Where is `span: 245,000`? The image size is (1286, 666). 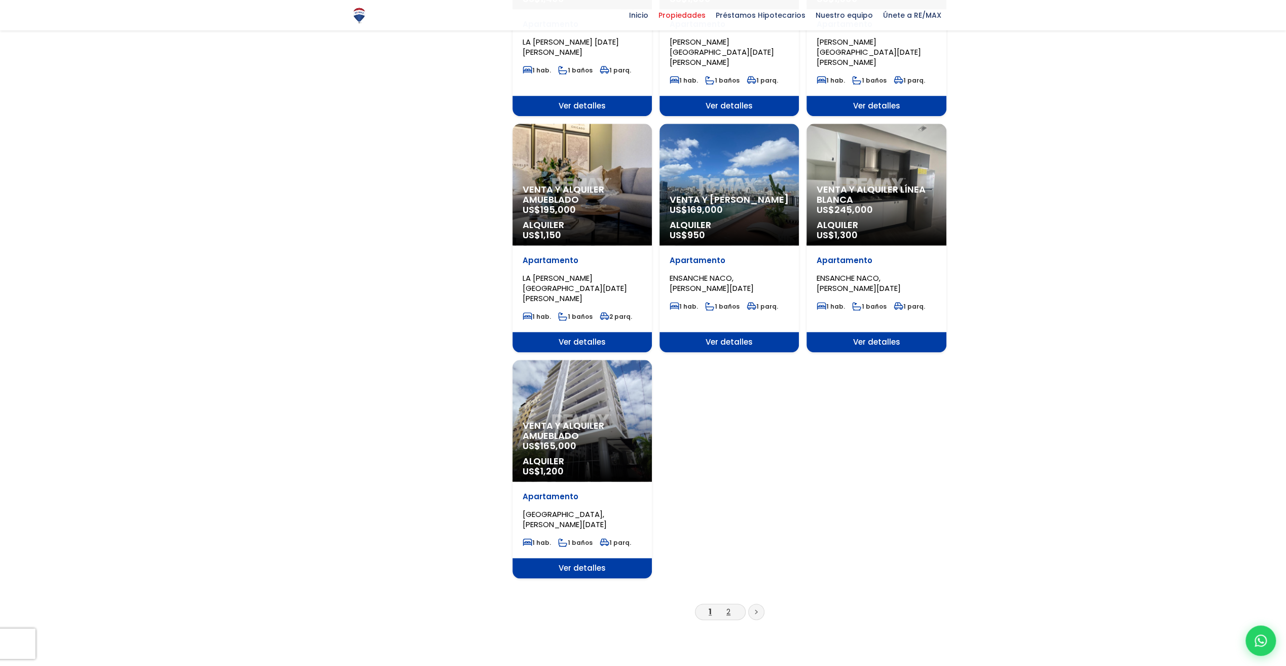 span: 245,000 is located at coordinates (854, 209).